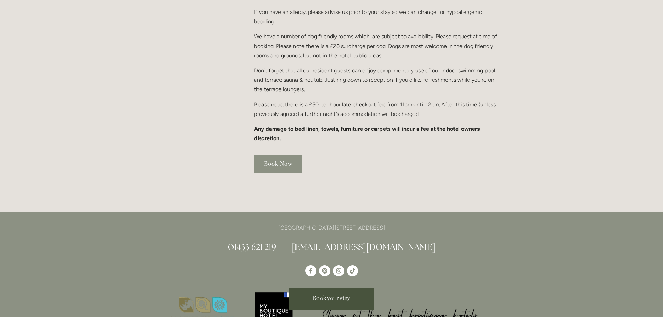  Describe the element at coordinates (332, 299) in the screenshot. I see `a: Book your stay` at that location.